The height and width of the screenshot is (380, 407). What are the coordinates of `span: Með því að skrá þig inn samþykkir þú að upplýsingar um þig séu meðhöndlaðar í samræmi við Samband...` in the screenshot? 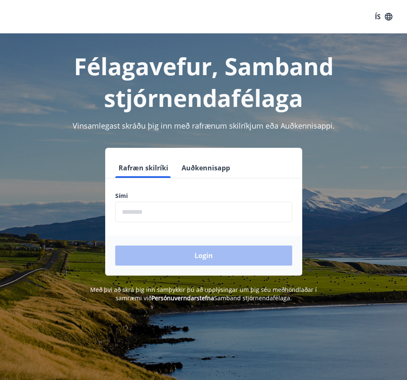 It's located at (203, 293).